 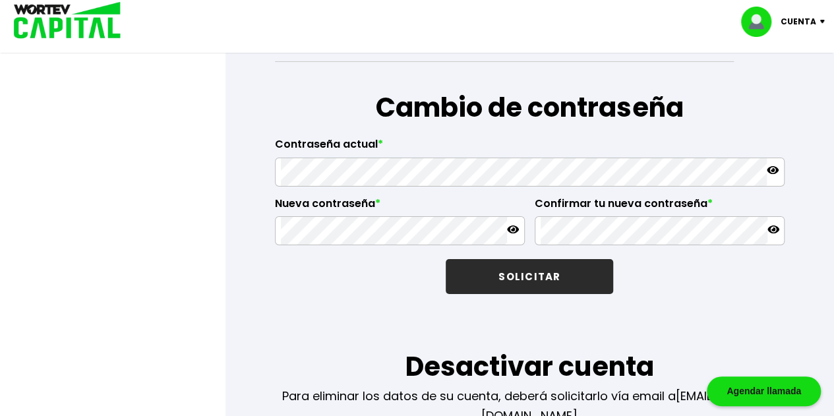 What do you see at coordinates (399, 207) in the screenshot?
I see `label: Nueva contraseña` at bounding box center [399, 207].